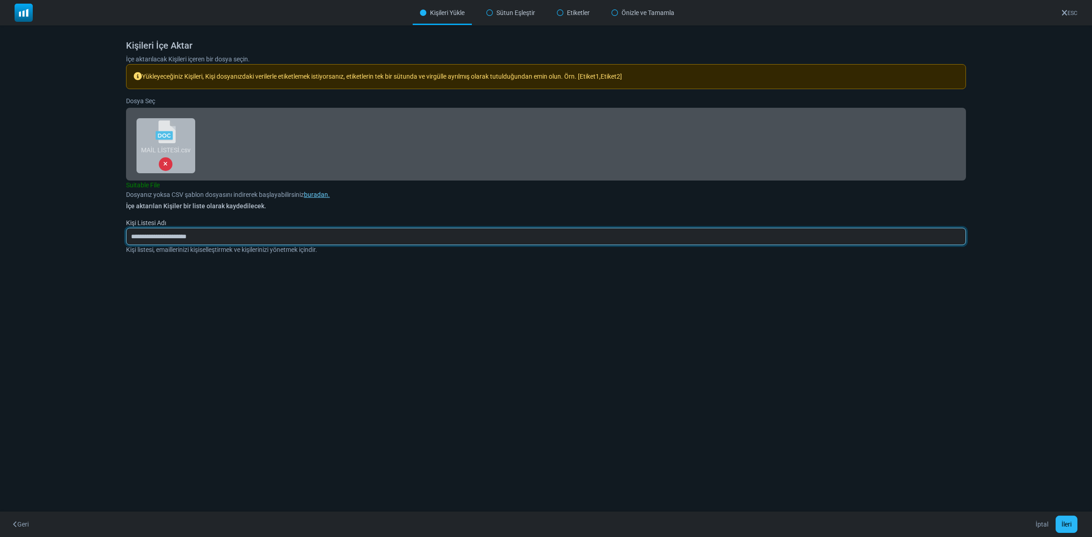  I want to click on a: buradan., so click(317, 195).